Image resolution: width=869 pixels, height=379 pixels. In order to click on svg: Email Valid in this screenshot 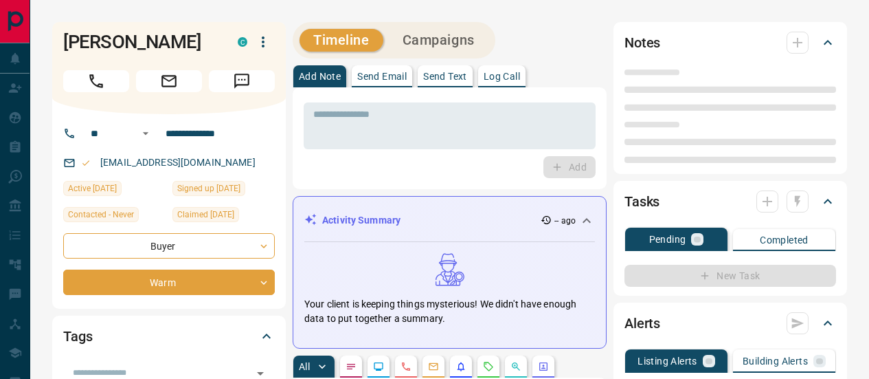, I will do `click(86, 163)`.